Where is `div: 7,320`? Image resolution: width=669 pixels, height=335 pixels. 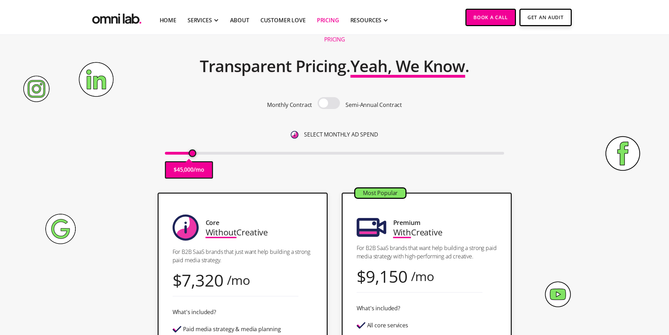
div: 7,320 is located at coordinates (202, 280).